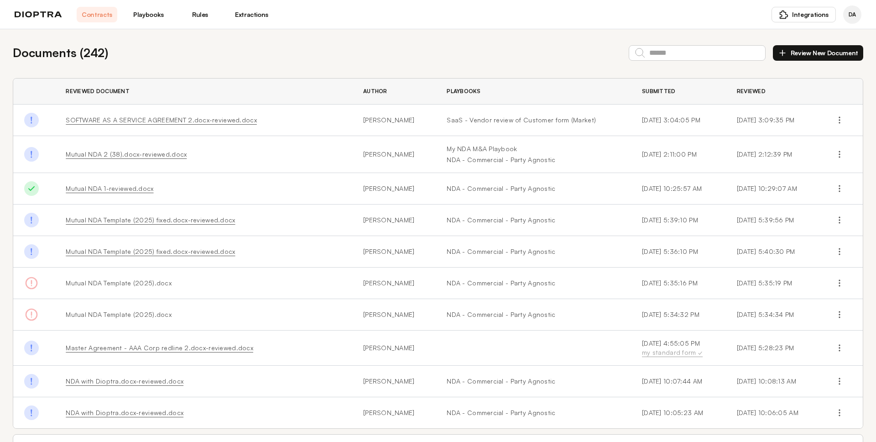 This screenshot has width=876, height=442. Describe the element at coordinates (394, 91) in the screenshot. I see `th: Author` at that location.